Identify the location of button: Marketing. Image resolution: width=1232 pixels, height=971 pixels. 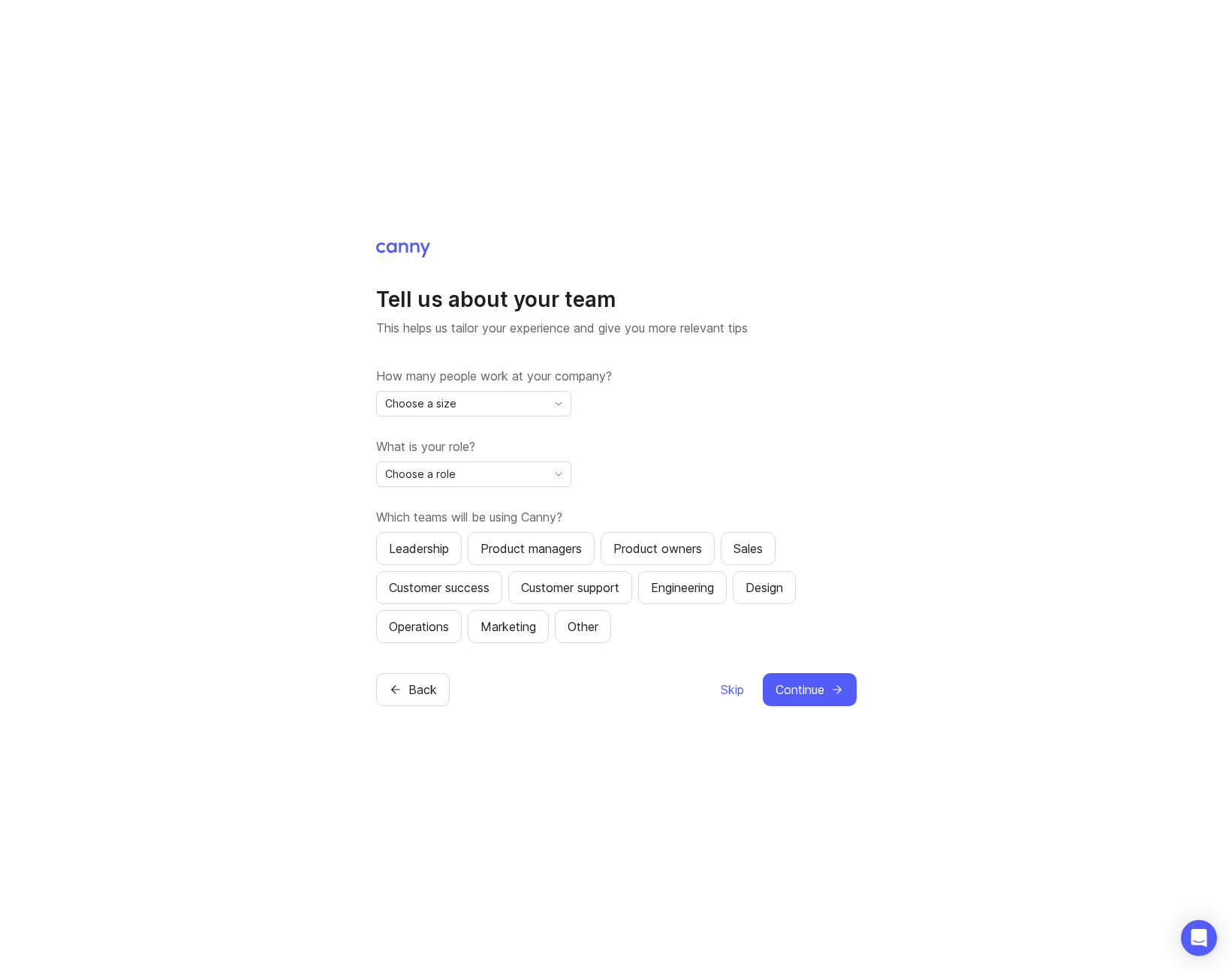
(508, 627).